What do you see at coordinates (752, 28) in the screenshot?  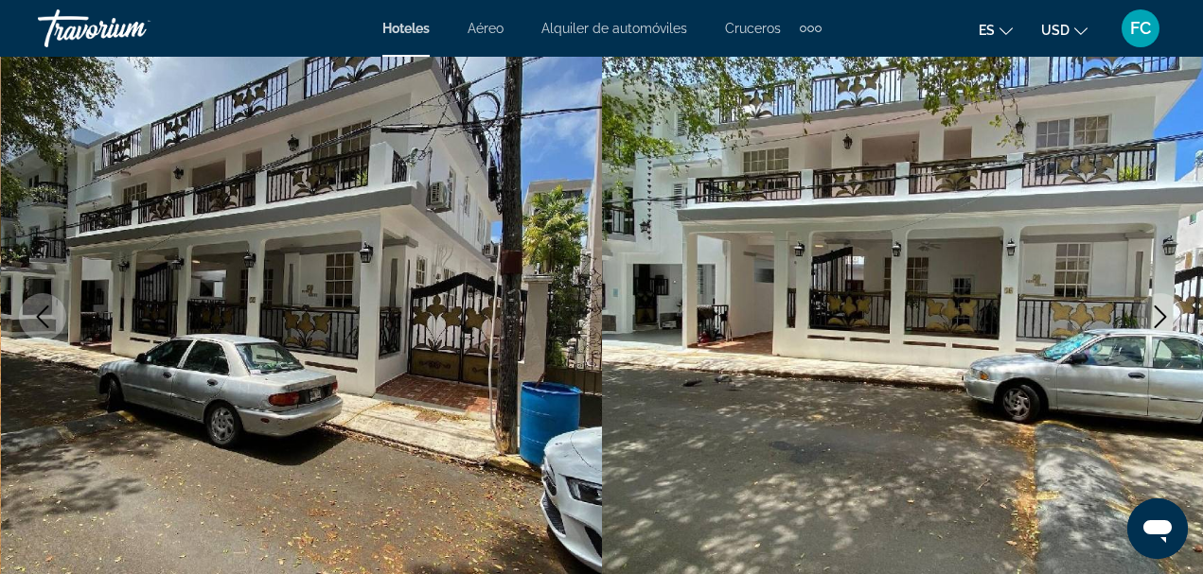 I see `span: Cruceros` at bounding box center [752, 28].